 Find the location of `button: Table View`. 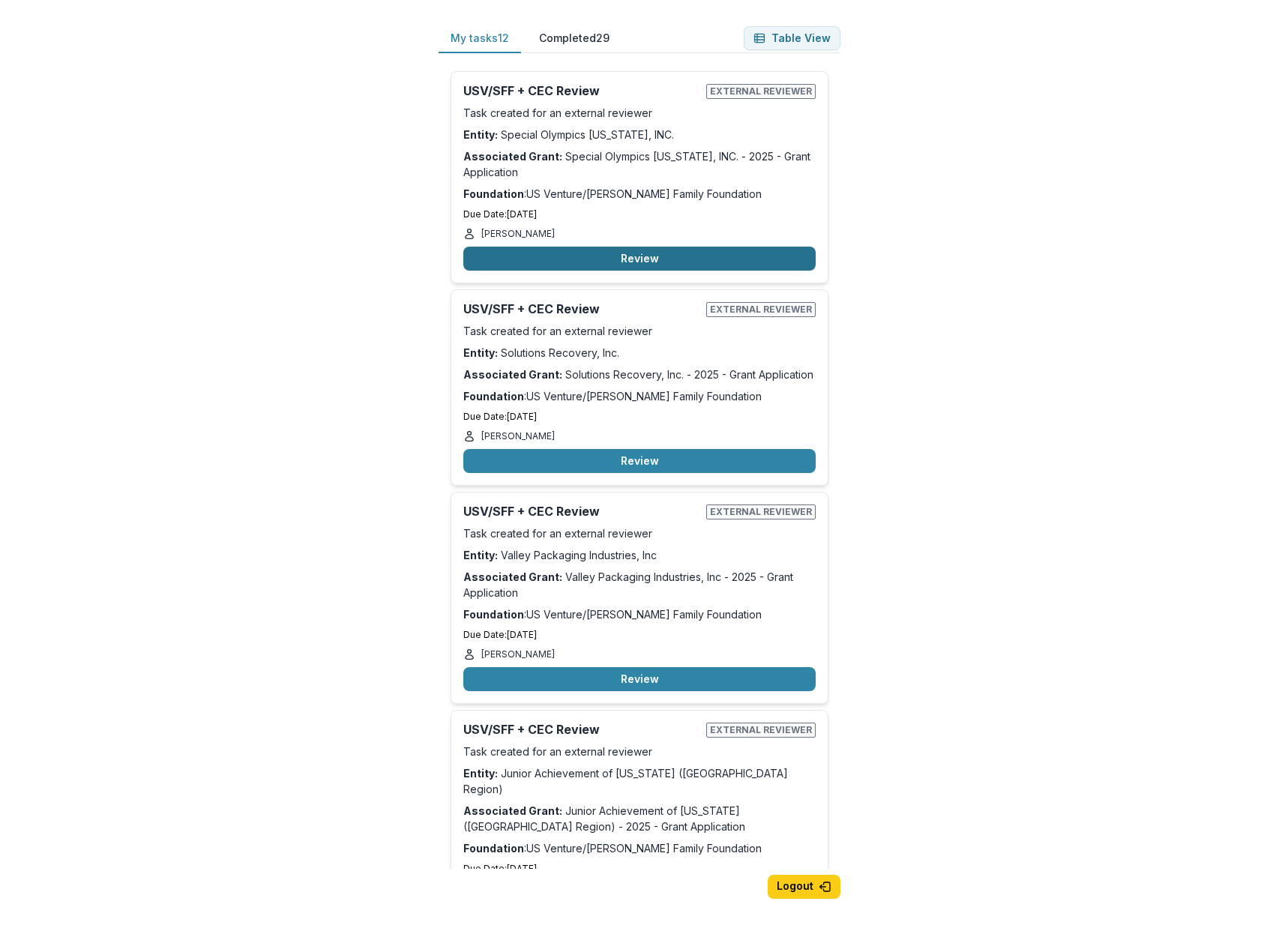

button: Table View is located at coordinates (791, 39).